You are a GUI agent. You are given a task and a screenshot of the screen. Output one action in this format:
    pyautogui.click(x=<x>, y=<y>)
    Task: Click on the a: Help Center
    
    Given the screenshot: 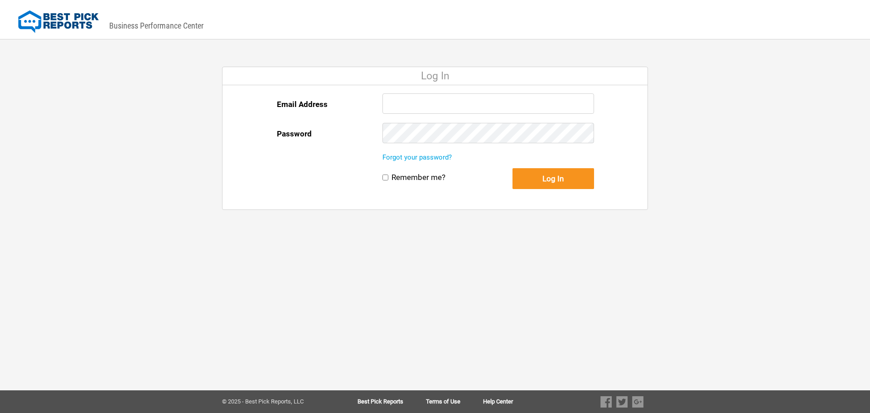 What is the action you would take?
    pyautogui.click(x=498, y=401)
    